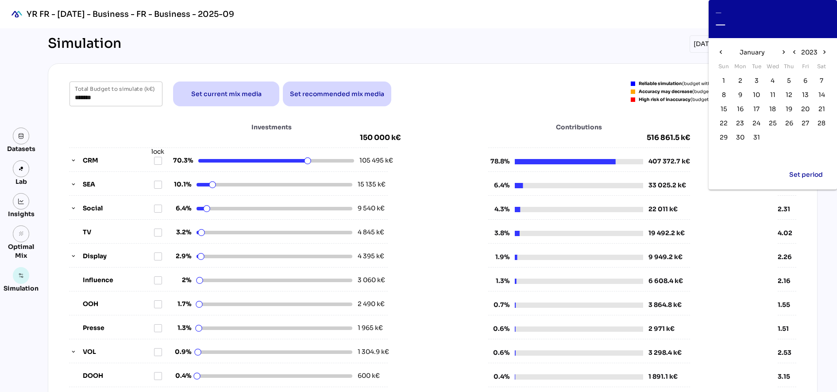 This screenshot has width=837, height=392. I want to click on div: 9 540 k€, so click(372, 208).